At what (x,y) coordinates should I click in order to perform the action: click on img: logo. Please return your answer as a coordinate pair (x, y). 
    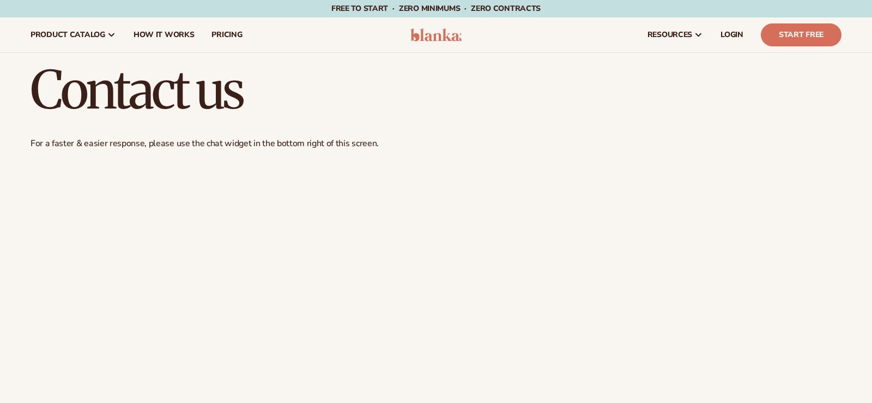
    Looking at the image, I should click on (436, 35).